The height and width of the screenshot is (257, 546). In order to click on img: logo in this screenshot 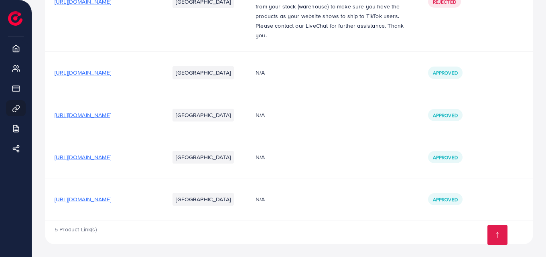, I will do `click(15, 18)`.